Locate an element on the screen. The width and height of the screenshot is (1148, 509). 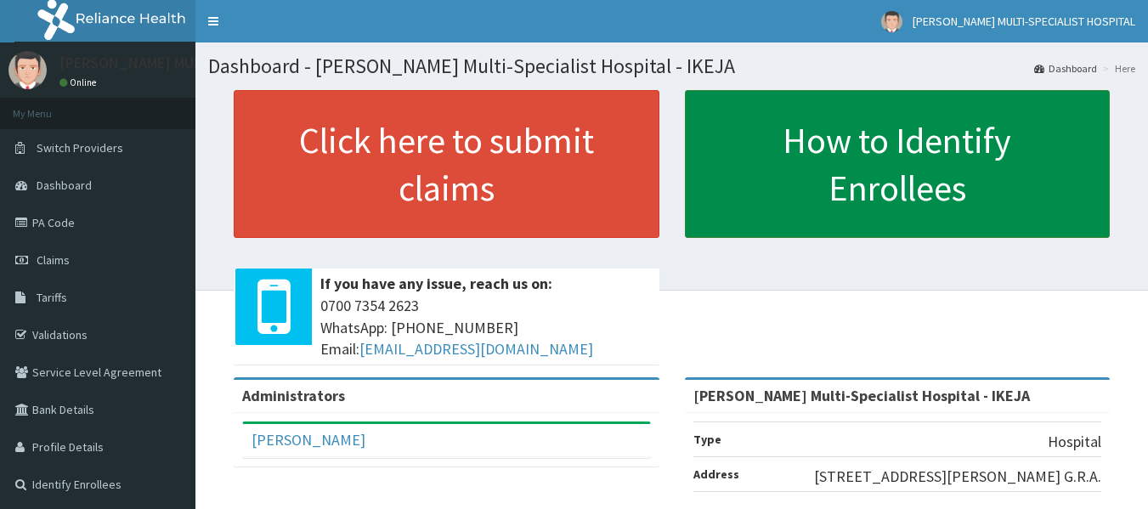
p: Hospital is located at coordinates (1074, 442).